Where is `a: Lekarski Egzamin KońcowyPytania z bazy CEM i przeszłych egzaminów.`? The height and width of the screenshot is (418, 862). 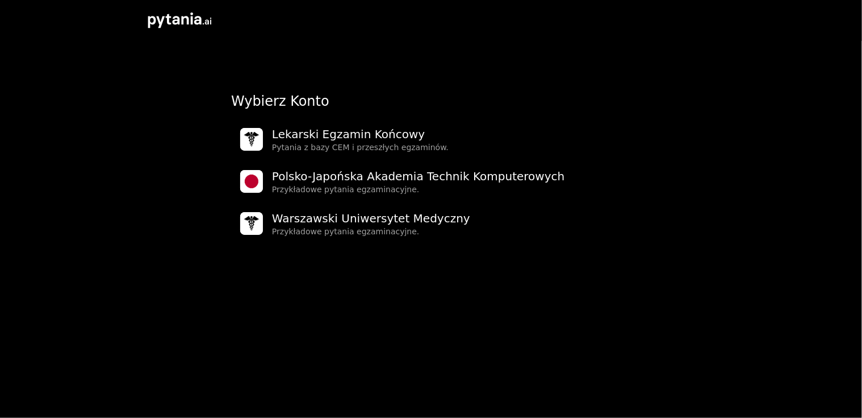
a: Lekarski Egzamin KońcowyPytania z bazy CEM i przeszłych egzaminów. is located at coordinates (431, 139).